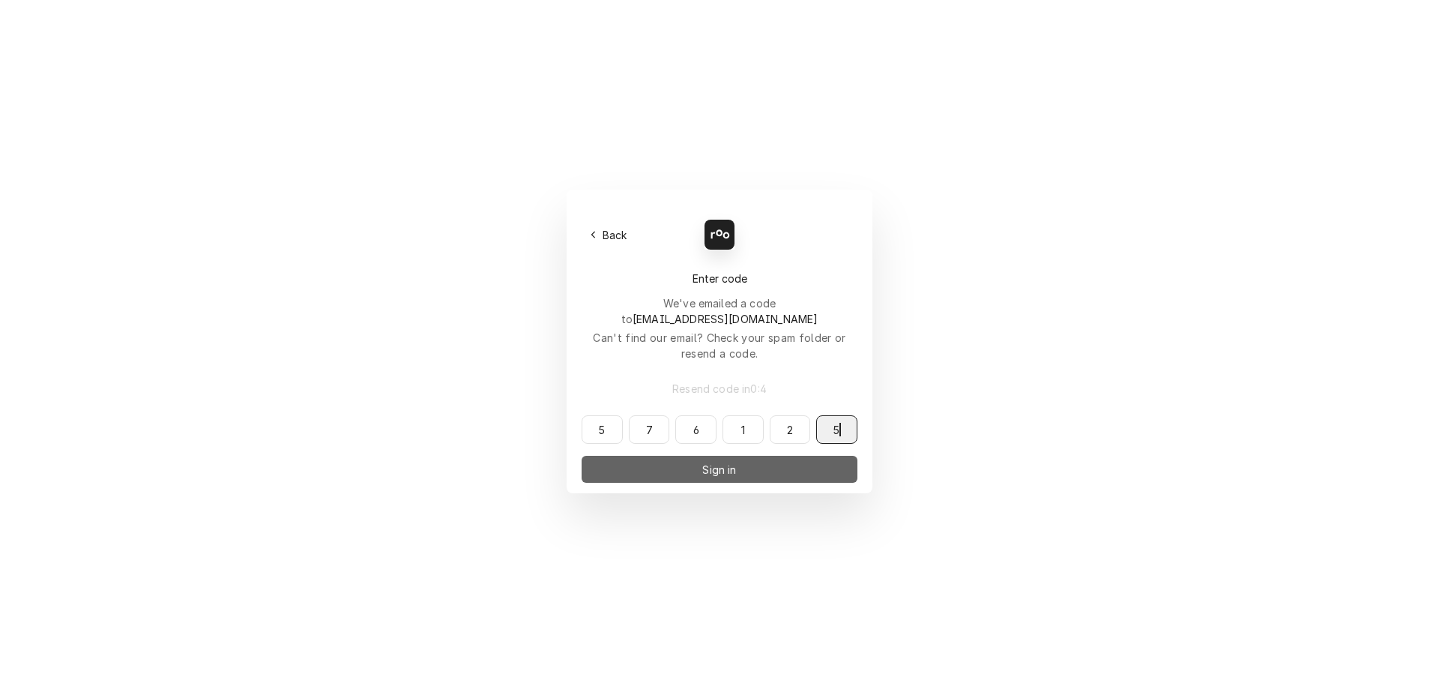  I want to click on button: Resend code in0:4, so click(719, 388).